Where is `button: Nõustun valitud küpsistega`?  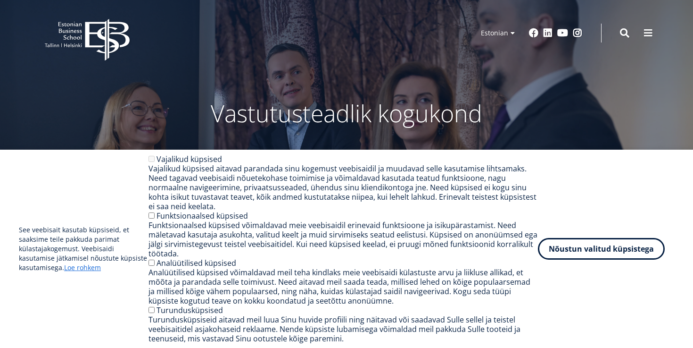
button: Nõustun valitud küpsistega is located at coordinates (601, 249).